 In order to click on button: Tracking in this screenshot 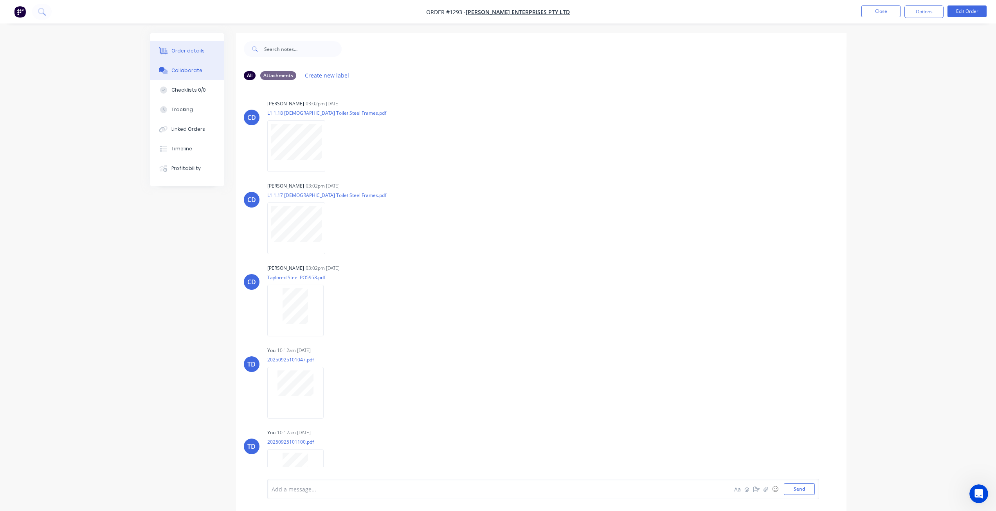, I will do `click(187, 110)`.